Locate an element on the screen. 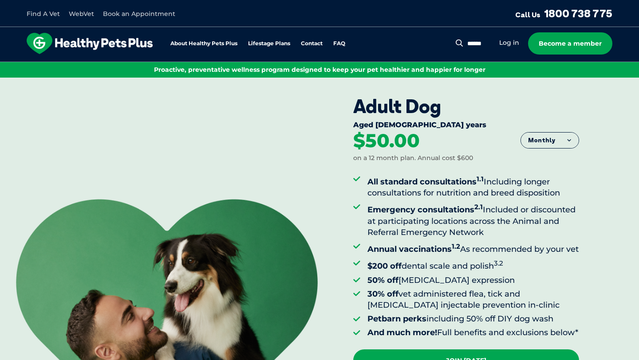 This screenshot has height=360, width=639. span: Proactive, preventative wellness program designed to keep your pet healthier and happier for longer is located at coordinates (319, 70).